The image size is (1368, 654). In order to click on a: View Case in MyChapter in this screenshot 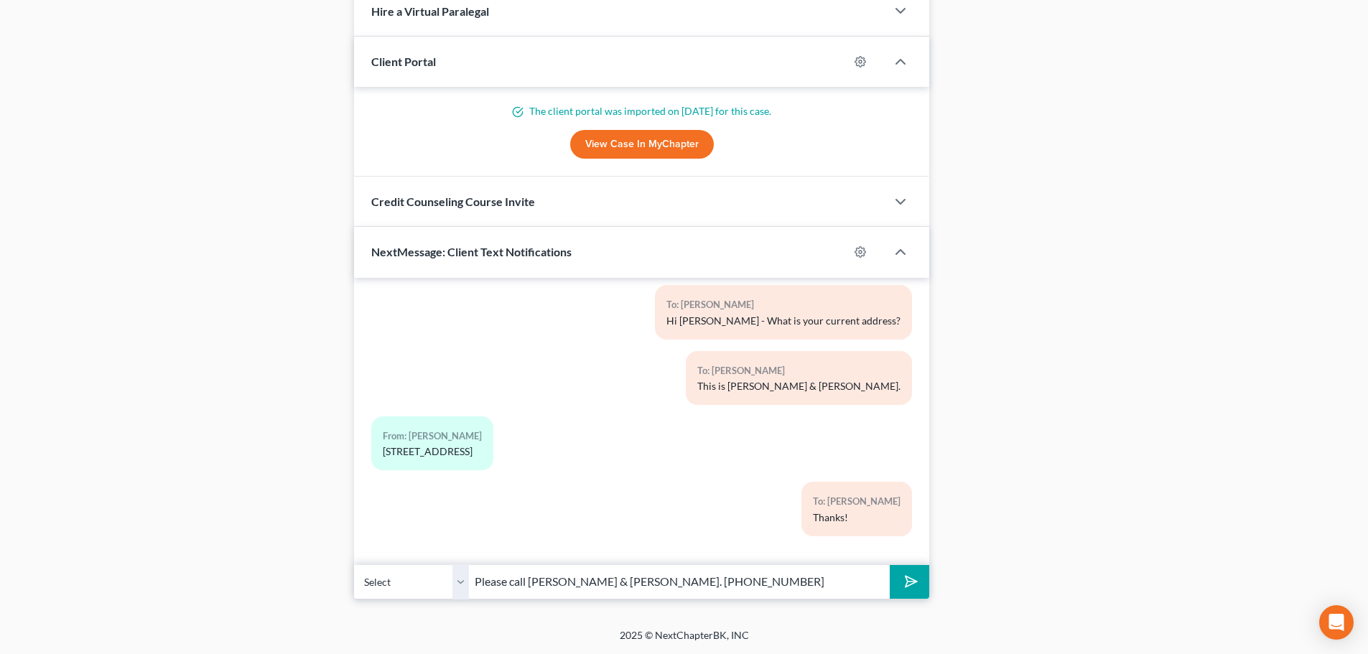, I will do `click(642, 144)`.